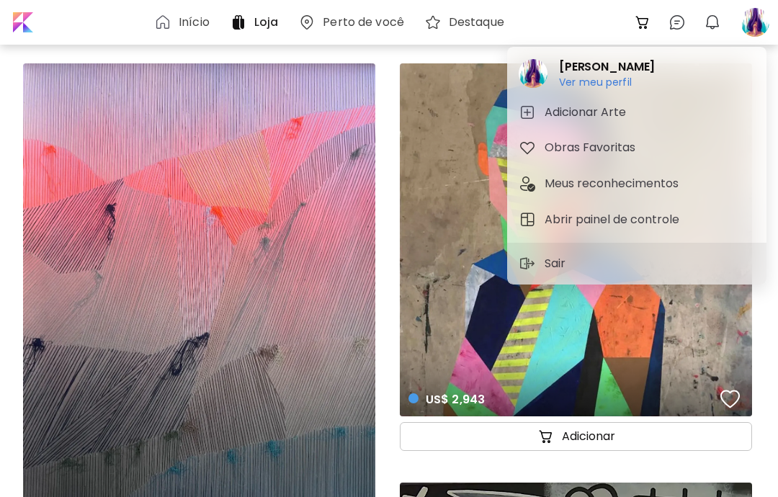 The image size is (778, 497). What do you see at coordinates (558, 264) in the screenshot?
I see `p: Sair` at bounding box center [558, 264].